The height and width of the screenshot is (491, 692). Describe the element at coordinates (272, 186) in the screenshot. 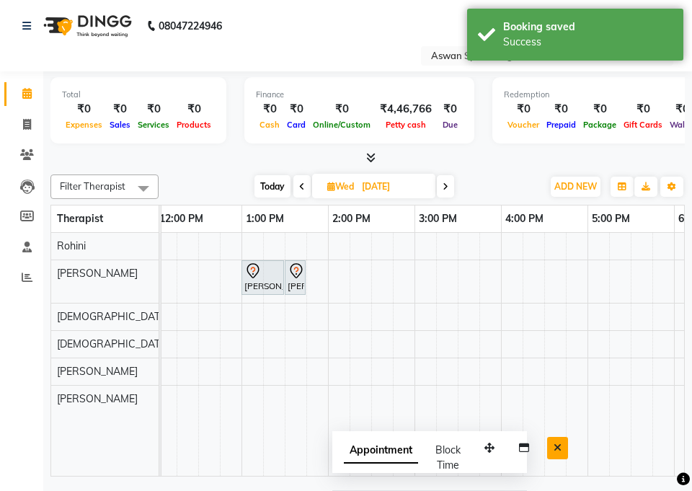

I see `span: Today` at that location.